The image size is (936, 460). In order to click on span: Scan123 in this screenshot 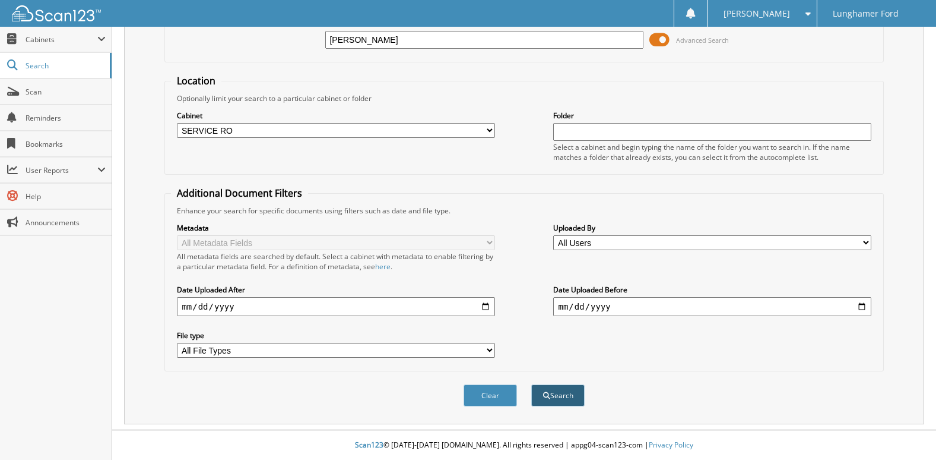, I will do `click(369, 444)`.